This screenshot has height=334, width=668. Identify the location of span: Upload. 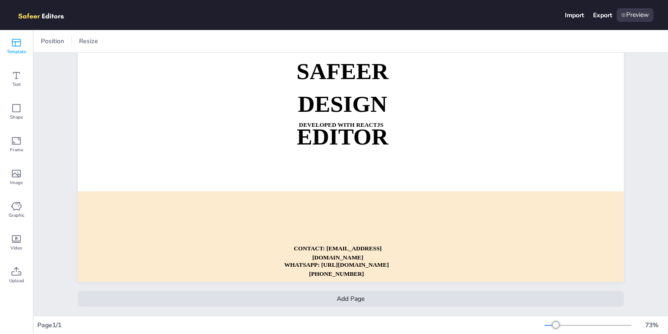
(16, 281).